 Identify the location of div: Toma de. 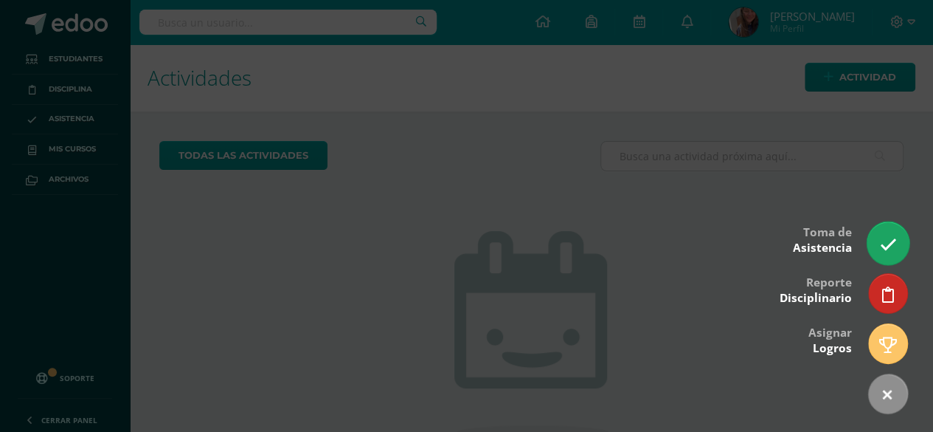
(822, 238).